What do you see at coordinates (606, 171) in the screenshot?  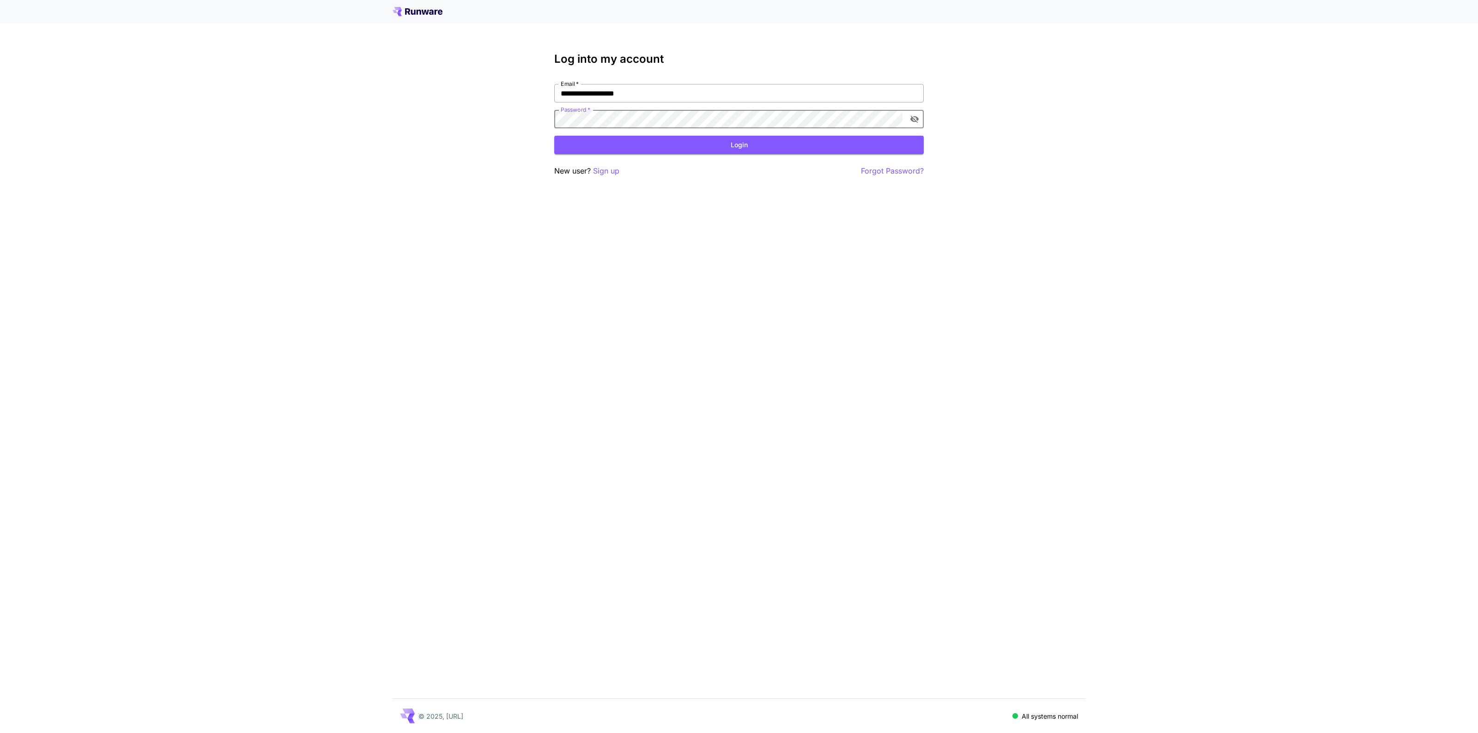 I see `button: Sign up` at bounding box center [606, 171].